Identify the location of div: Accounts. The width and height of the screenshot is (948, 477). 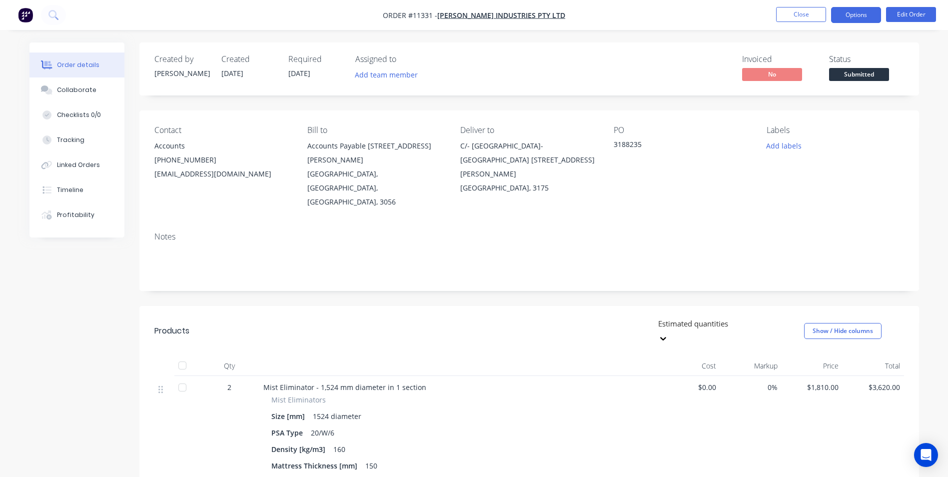
(223, 146).